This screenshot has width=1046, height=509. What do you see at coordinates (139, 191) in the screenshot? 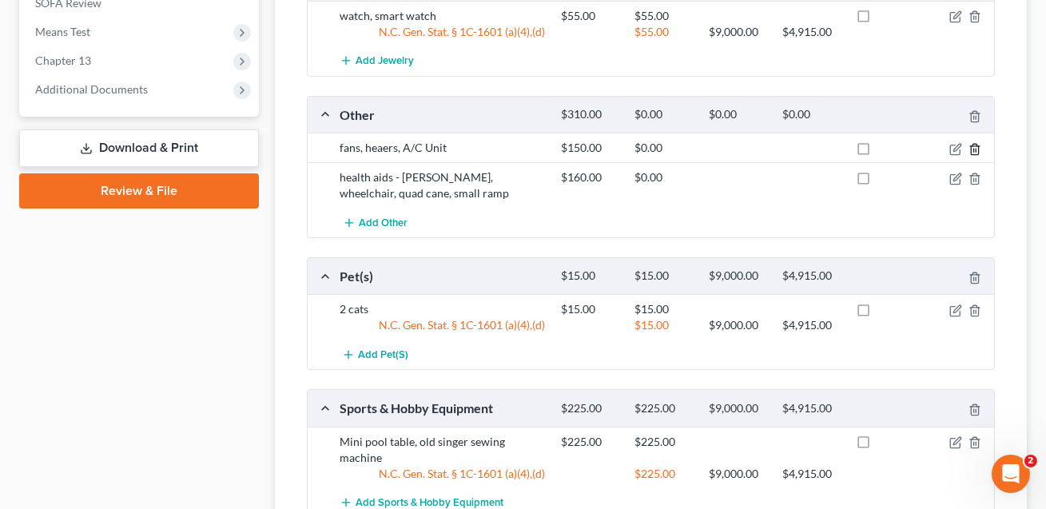
I see `a: Review & File` at bounding box center [139, 191].